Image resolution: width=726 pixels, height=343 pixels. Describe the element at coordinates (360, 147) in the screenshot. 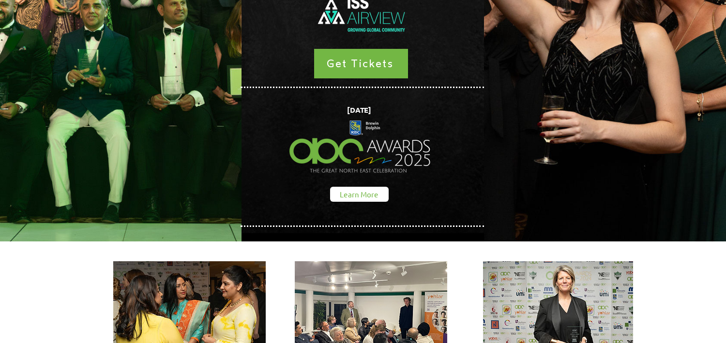

I see `img: Northern Insights Double Pager Apr 2025.png` at that location.